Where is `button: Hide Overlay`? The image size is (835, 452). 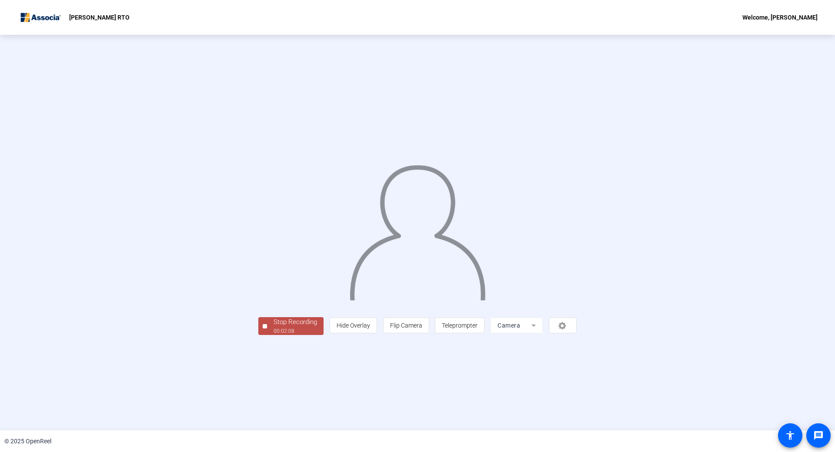
button: Hide Overlay is located at coordinates (353, 325).